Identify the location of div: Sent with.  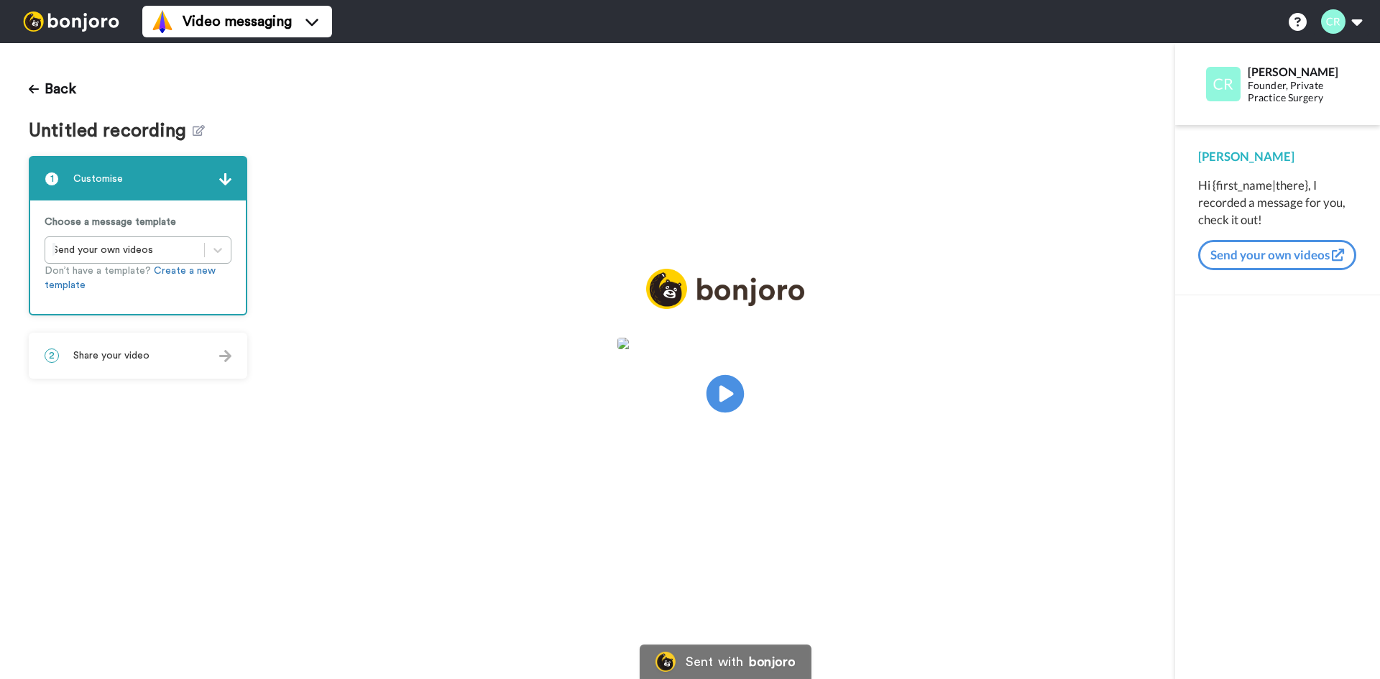
(714, 662).